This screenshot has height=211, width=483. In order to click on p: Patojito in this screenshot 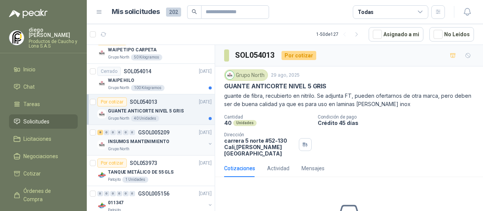, I will do `click(114, 179)`.